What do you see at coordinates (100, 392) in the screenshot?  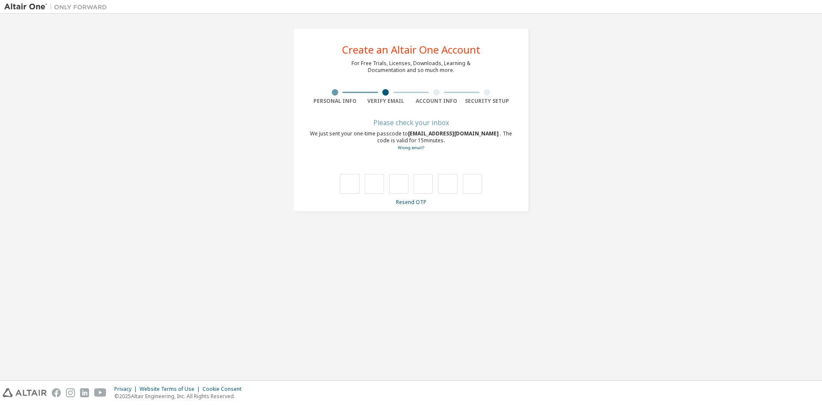 I see `img: youtube.svg` at bounding box center [100, 392].